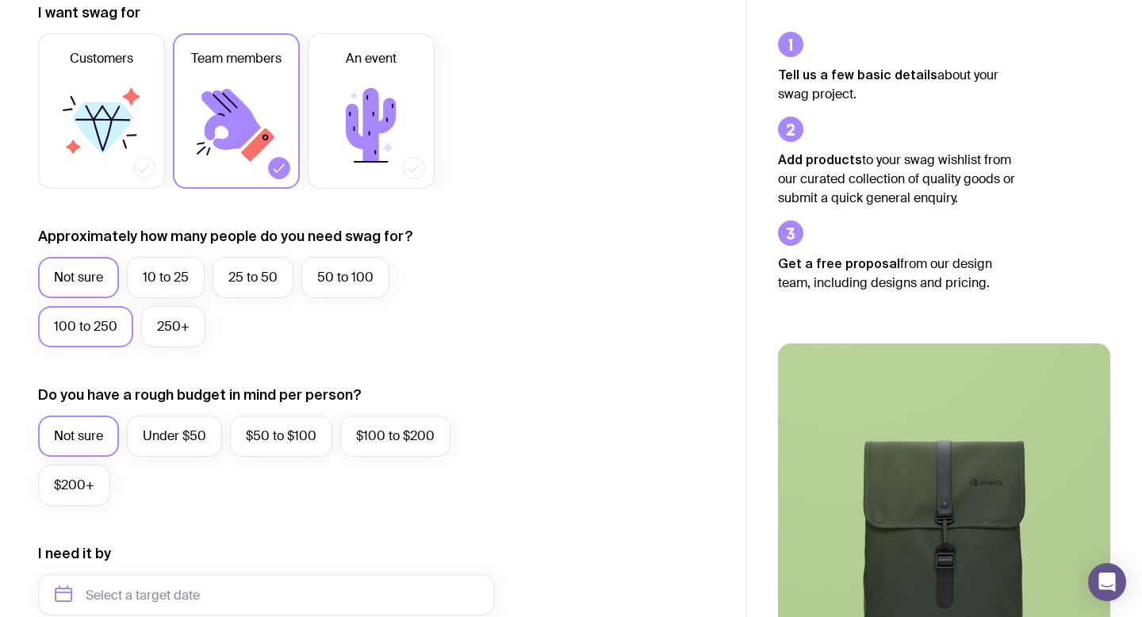 Image resolution: width=1142 pixels, height=617 pixels. Describe the element at coordinates (897, 84) in the screenshot. I see `p: about your swag project.` at that location.